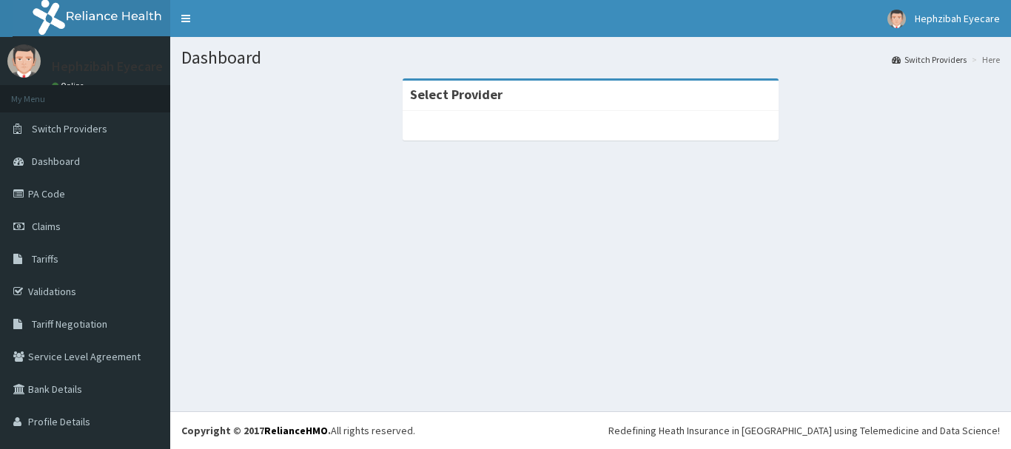  I want to click on p: Hephzibah Eyecare, so click(107, 67).